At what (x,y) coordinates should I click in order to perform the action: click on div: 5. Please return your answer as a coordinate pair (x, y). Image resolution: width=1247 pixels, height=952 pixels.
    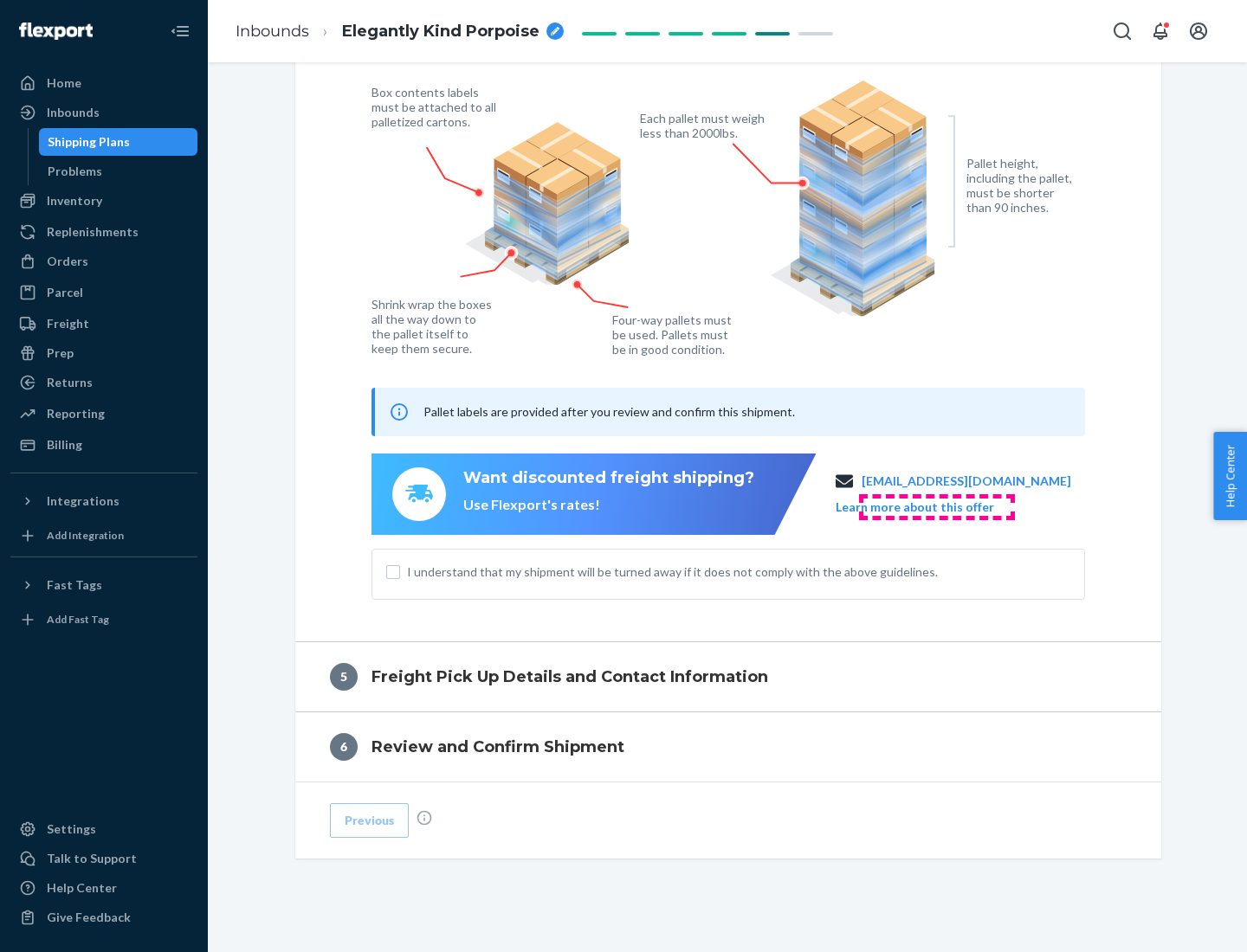
    Looking at the image, I should click on (344, 677).